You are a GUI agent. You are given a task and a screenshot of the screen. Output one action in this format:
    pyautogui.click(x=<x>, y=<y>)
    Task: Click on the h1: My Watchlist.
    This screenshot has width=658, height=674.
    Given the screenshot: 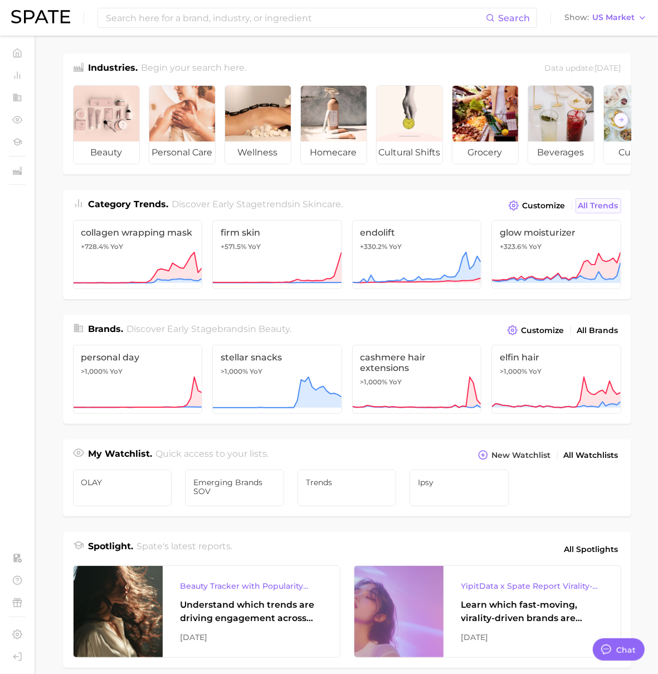 What is the action you would take?
    pyautogui.click(x=120, y=455)
    